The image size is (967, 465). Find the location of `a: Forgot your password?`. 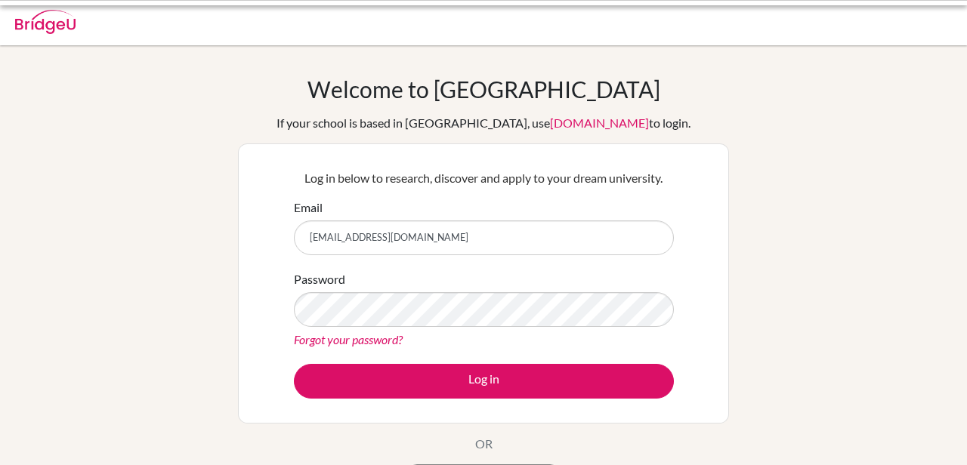

a: Forgot your password? is located at coordinates (348, 339).